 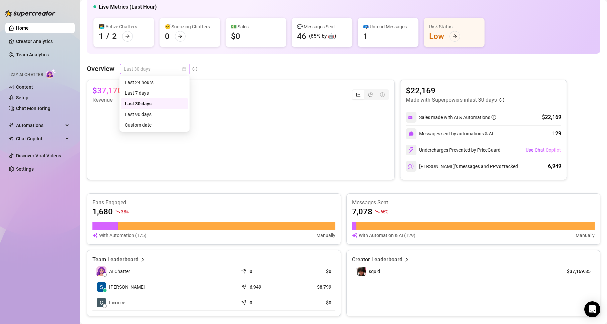 I want to click on span: pie-chart, so click(x=370, y=95).